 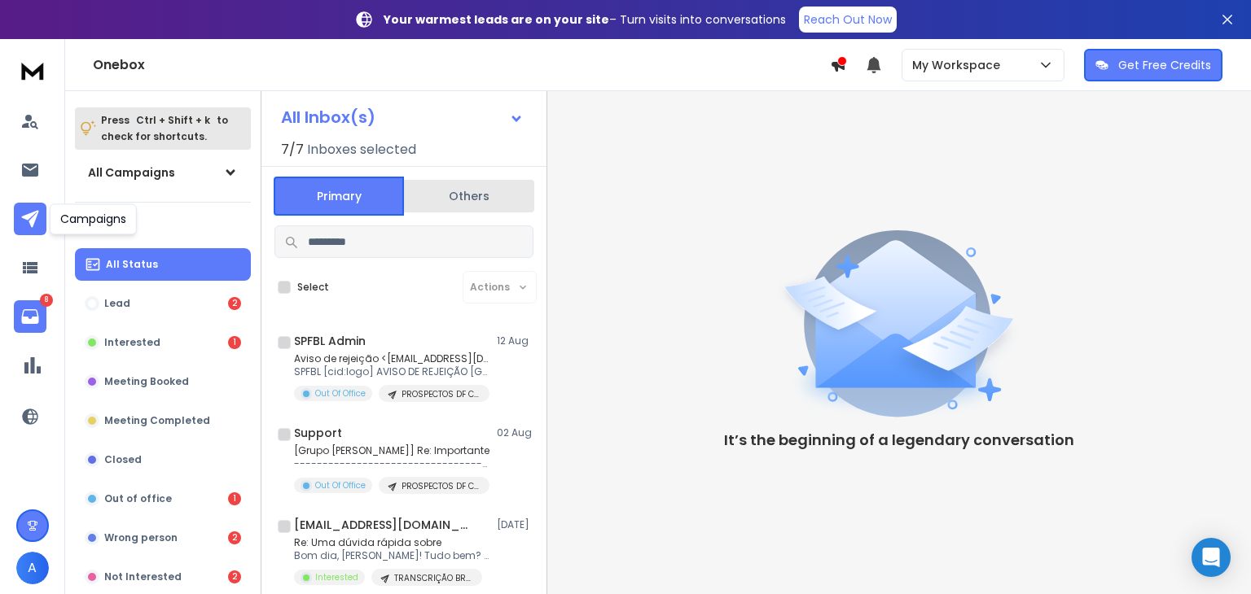 What do you see at coordinates (330, 341) in the screenshot?
I see `h1: SPFBL Admin` at bounding box center [330, 341].